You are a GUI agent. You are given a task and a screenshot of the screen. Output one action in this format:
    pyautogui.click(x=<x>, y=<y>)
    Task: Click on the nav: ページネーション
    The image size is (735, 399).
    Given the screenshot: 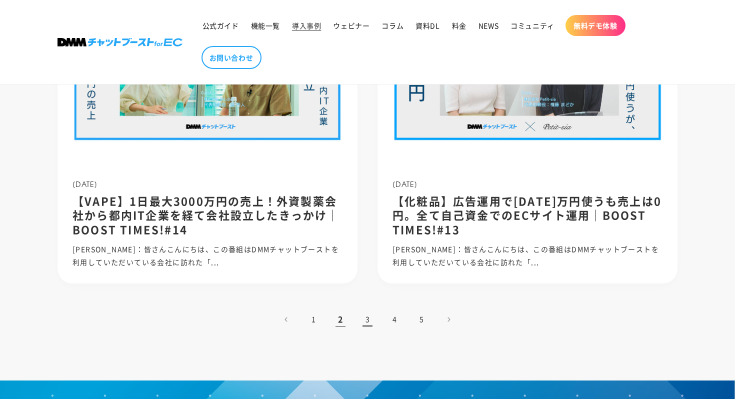 What is the action you would take?
    pyautogui.click(x=367, y=319)
    